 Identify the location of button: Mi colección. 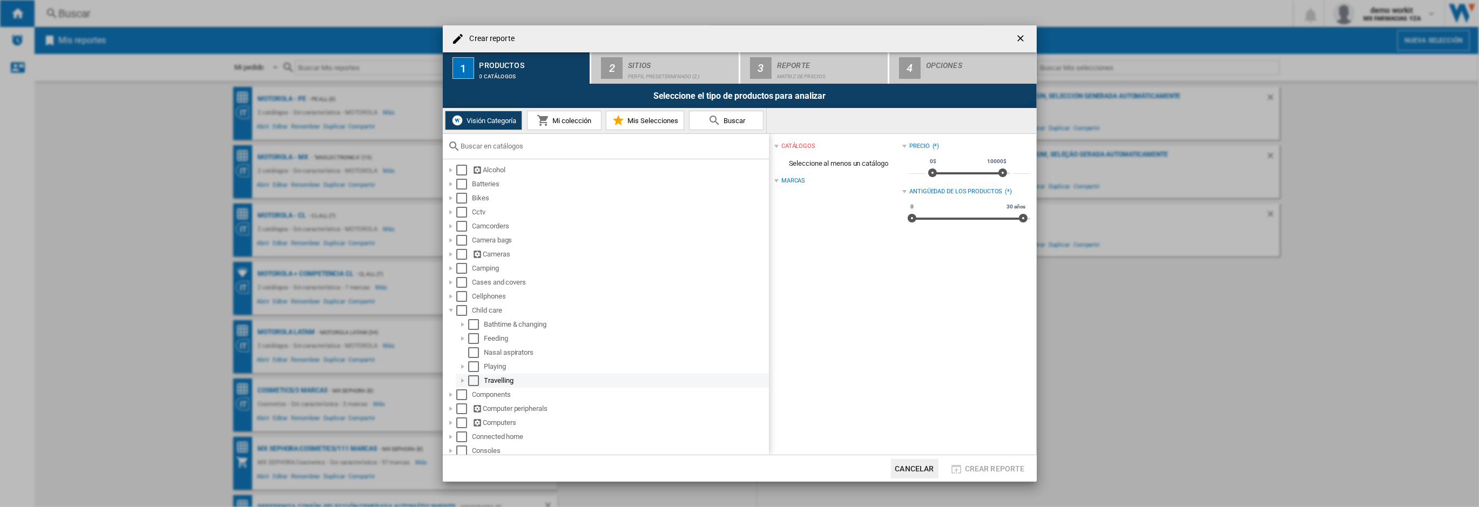
(564, 120).